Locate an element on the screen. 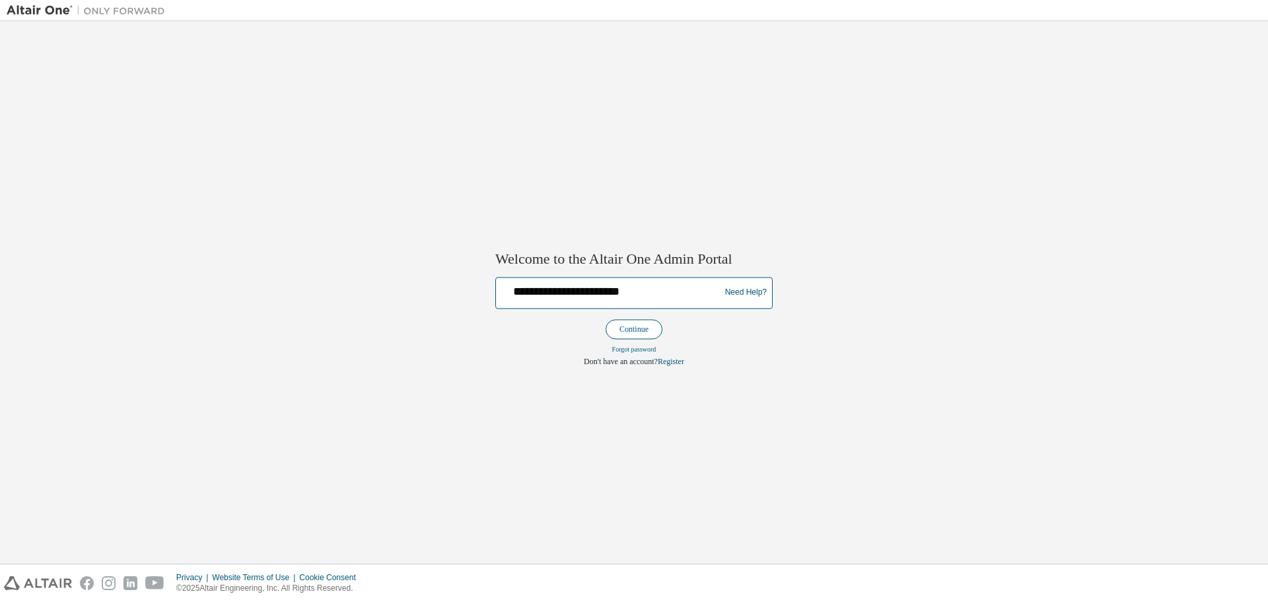  img: youtube.svg is located at coordinates (155, 583).